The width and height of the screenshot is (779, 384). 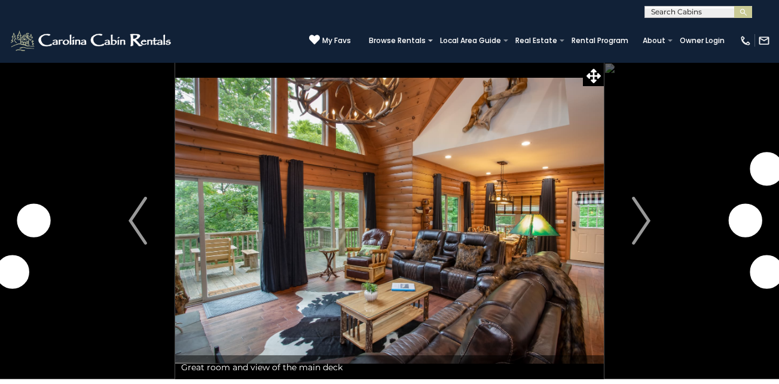 I want to click on a: Rental Program, so click(x=600, y=41).